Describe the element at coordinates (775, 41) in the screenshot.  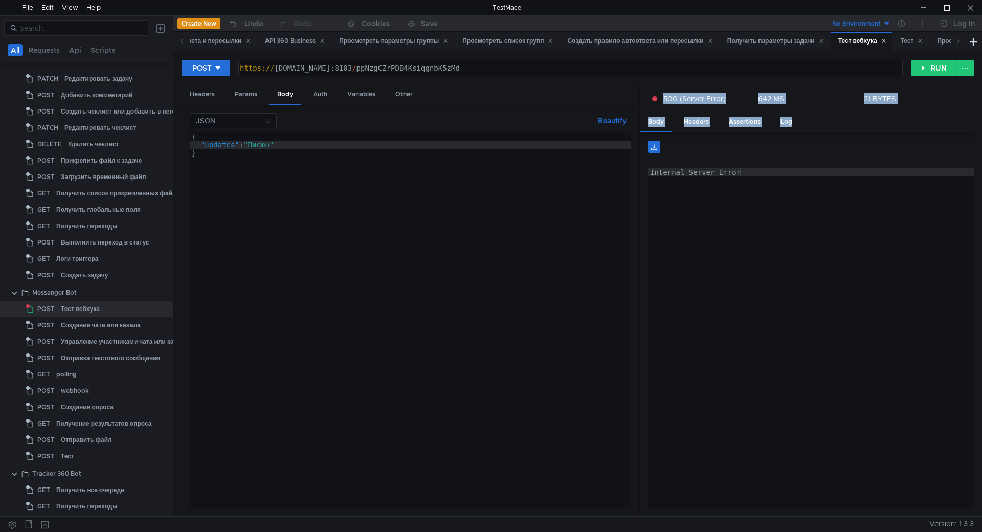
I see `div: Получить параметры задачи` at that location.